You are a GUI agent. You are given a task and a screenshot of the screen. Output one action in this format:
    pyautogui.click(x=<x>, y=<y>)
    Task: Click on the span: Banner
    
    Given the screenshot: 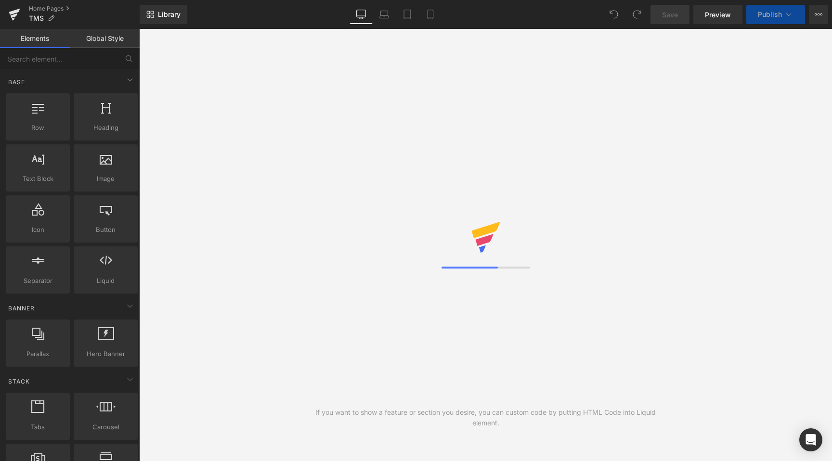 What is the action you would take?
    pyautogui.click(x=21, y=308)
    